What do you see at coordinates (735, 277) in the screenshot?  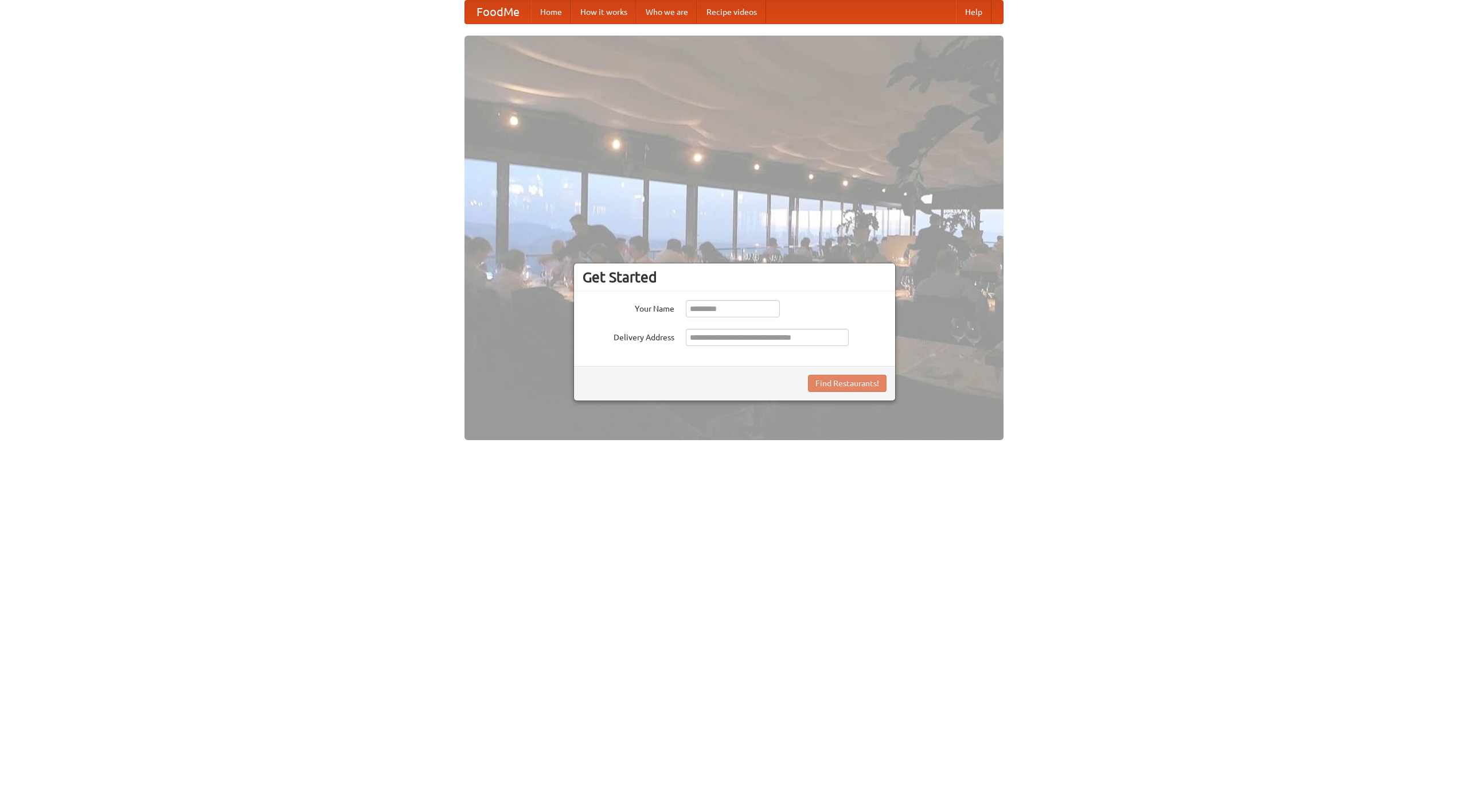 I see `h3: Get Started` at bounding box center [735, 277].